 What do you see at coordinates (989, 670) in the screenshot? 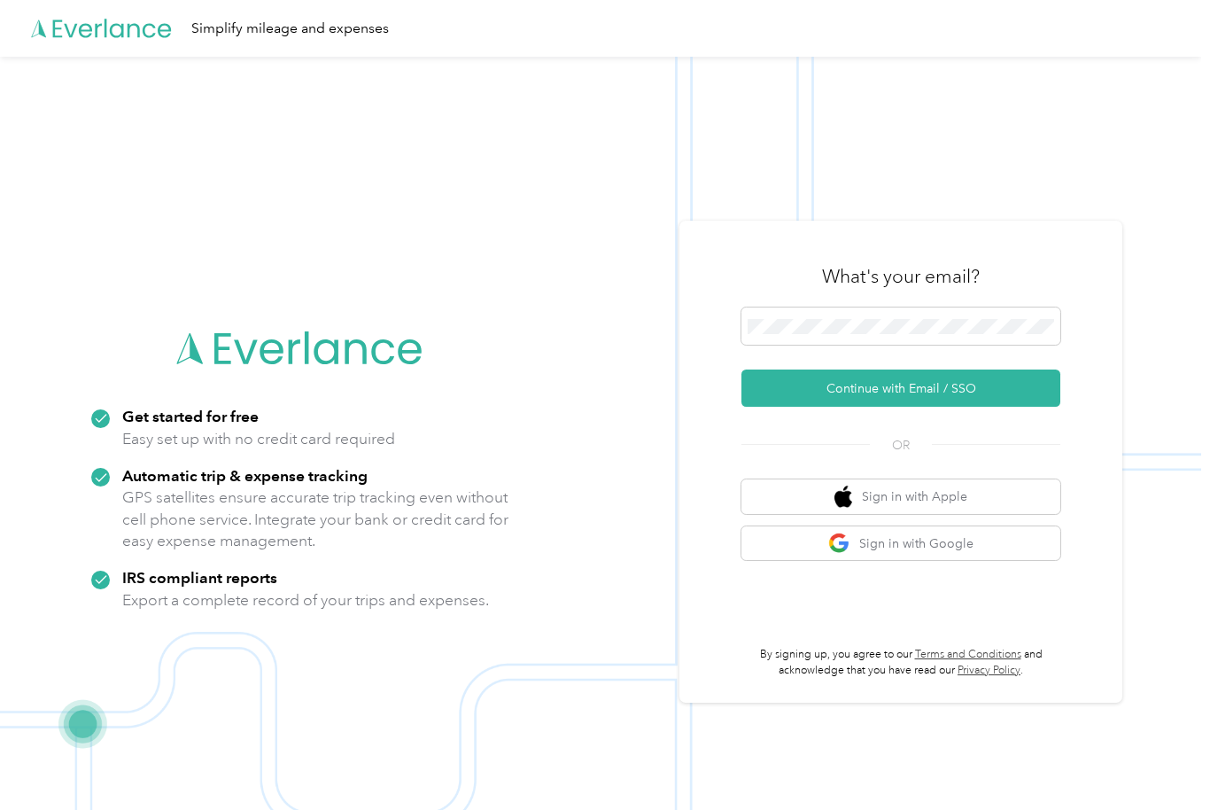
I see `a: Privacy Policy` at bounding box center [989, 670].